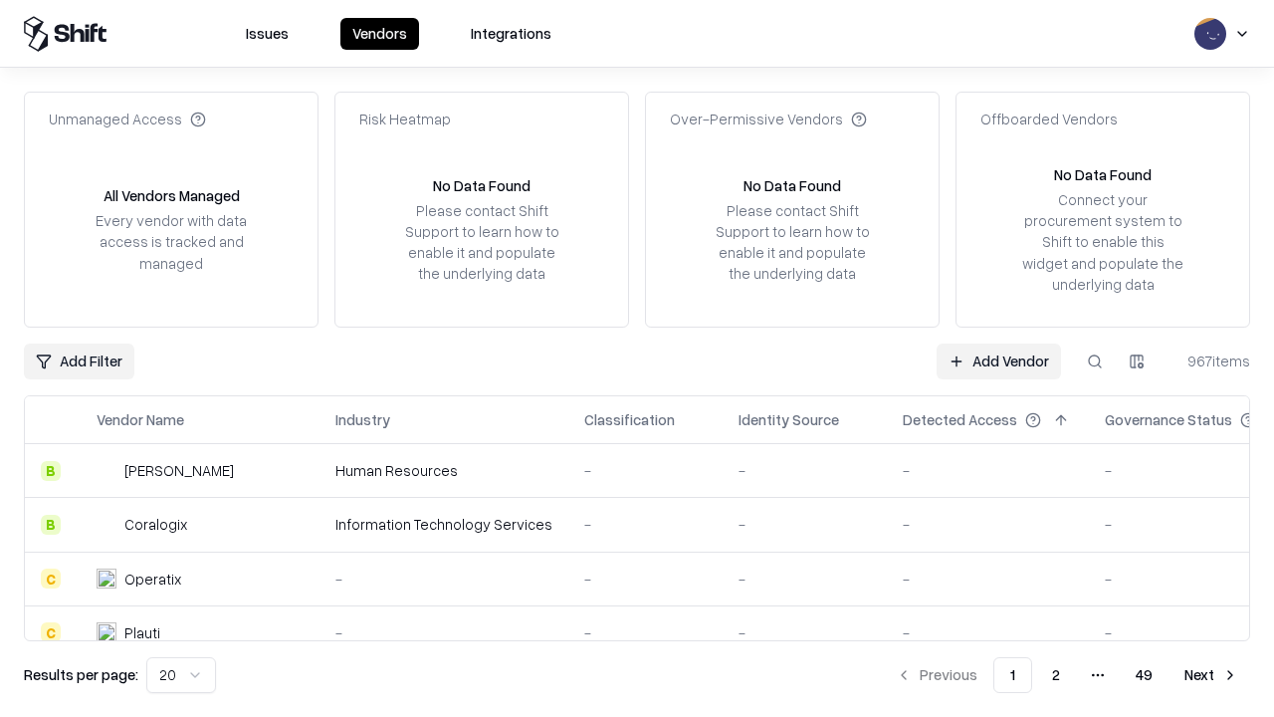  Describe the element at coordinates (629, 419) in the screenshot. I see `div: Classification` at that location.